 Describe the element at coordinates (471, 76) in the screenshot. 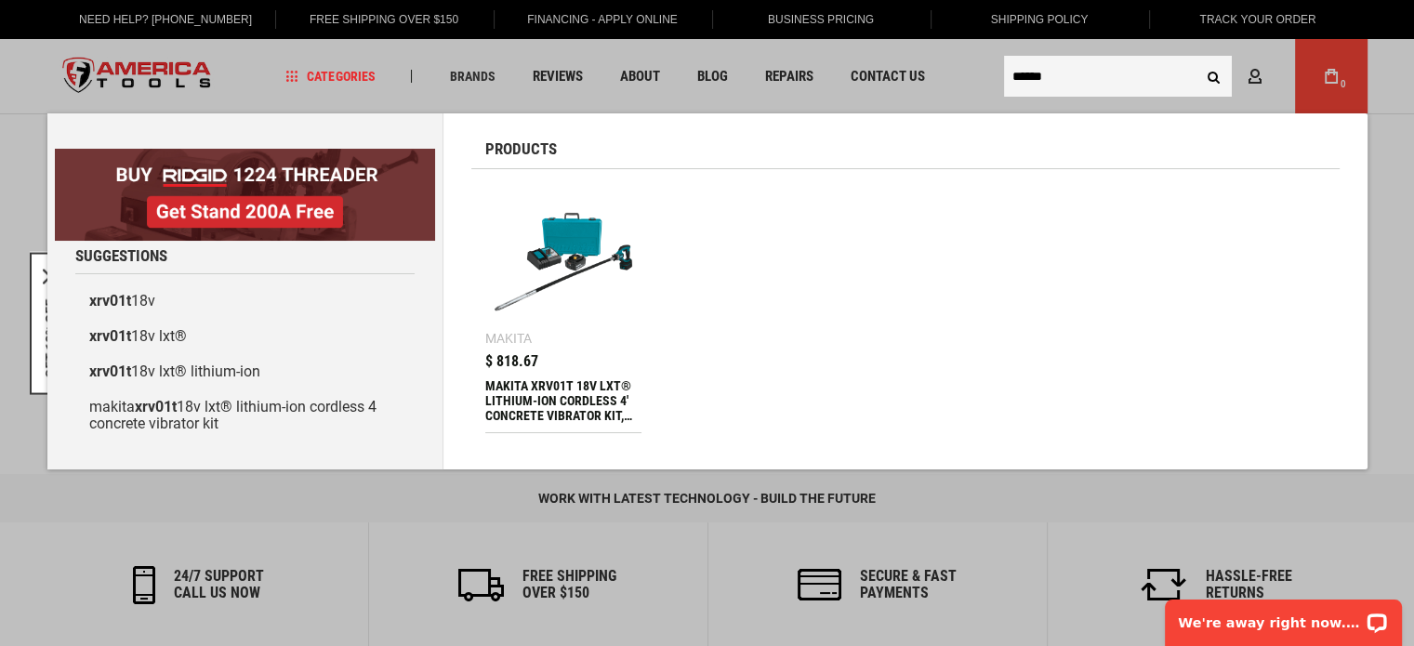

I see `span: Brands` at that location.